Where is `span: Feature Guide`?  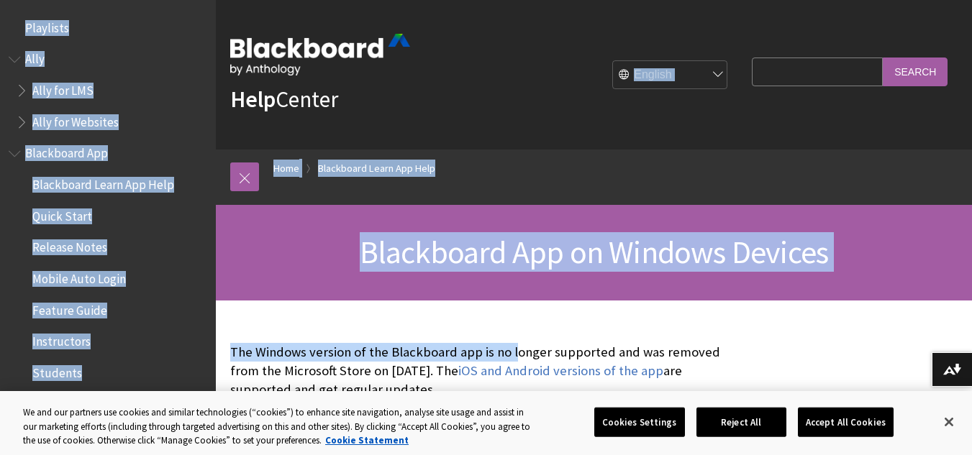
span: Feature Guide is located at coordinates (70, 308).